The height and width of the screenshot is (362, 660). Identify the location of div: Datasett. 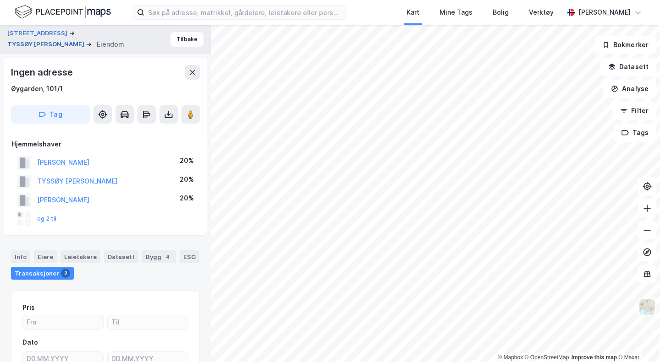
(121, 257).